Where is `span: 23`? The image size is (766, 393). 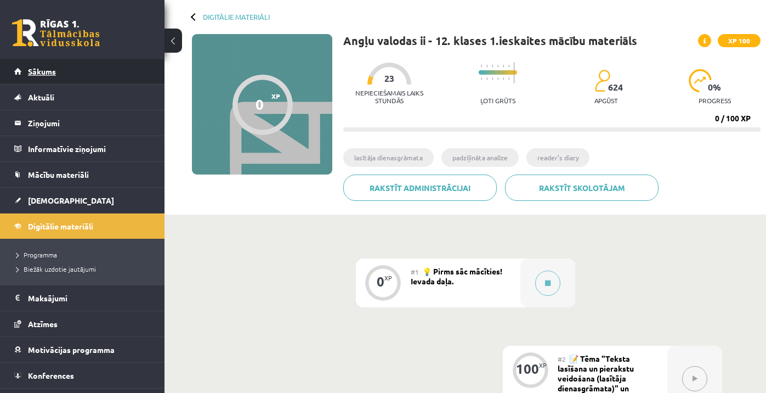 span: 23 is located at coordinates (389, 78).